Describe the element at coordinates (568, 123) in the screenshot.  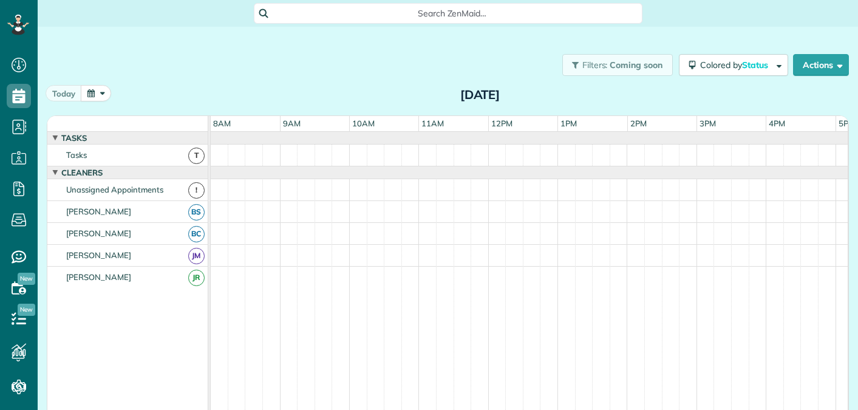
I see `span: 1pm` at that location.